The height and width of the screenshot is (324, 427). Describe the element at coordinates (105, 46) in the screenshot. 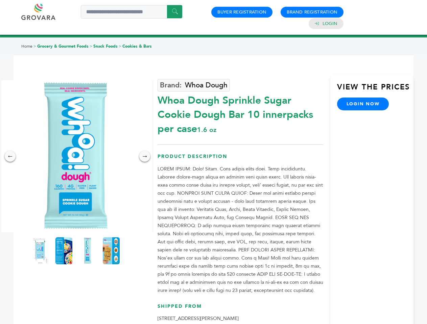

I see `a: Snack Foods` at that location.